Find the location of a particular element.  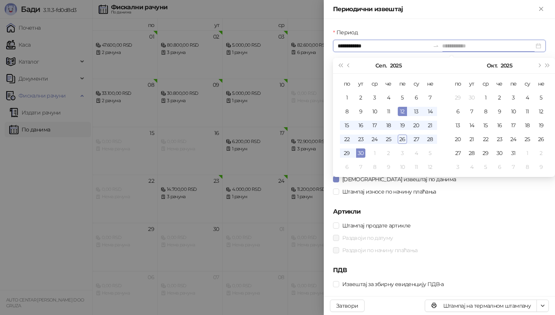

td: 2025-10-09 is located at coordinates (500, 111).